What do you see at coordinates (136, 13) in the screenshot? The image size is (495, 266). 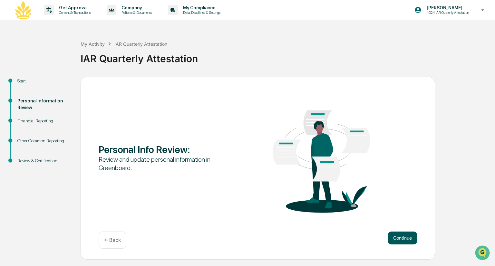 I see `p: Policies & Documents` at bounding box center [136, 13].